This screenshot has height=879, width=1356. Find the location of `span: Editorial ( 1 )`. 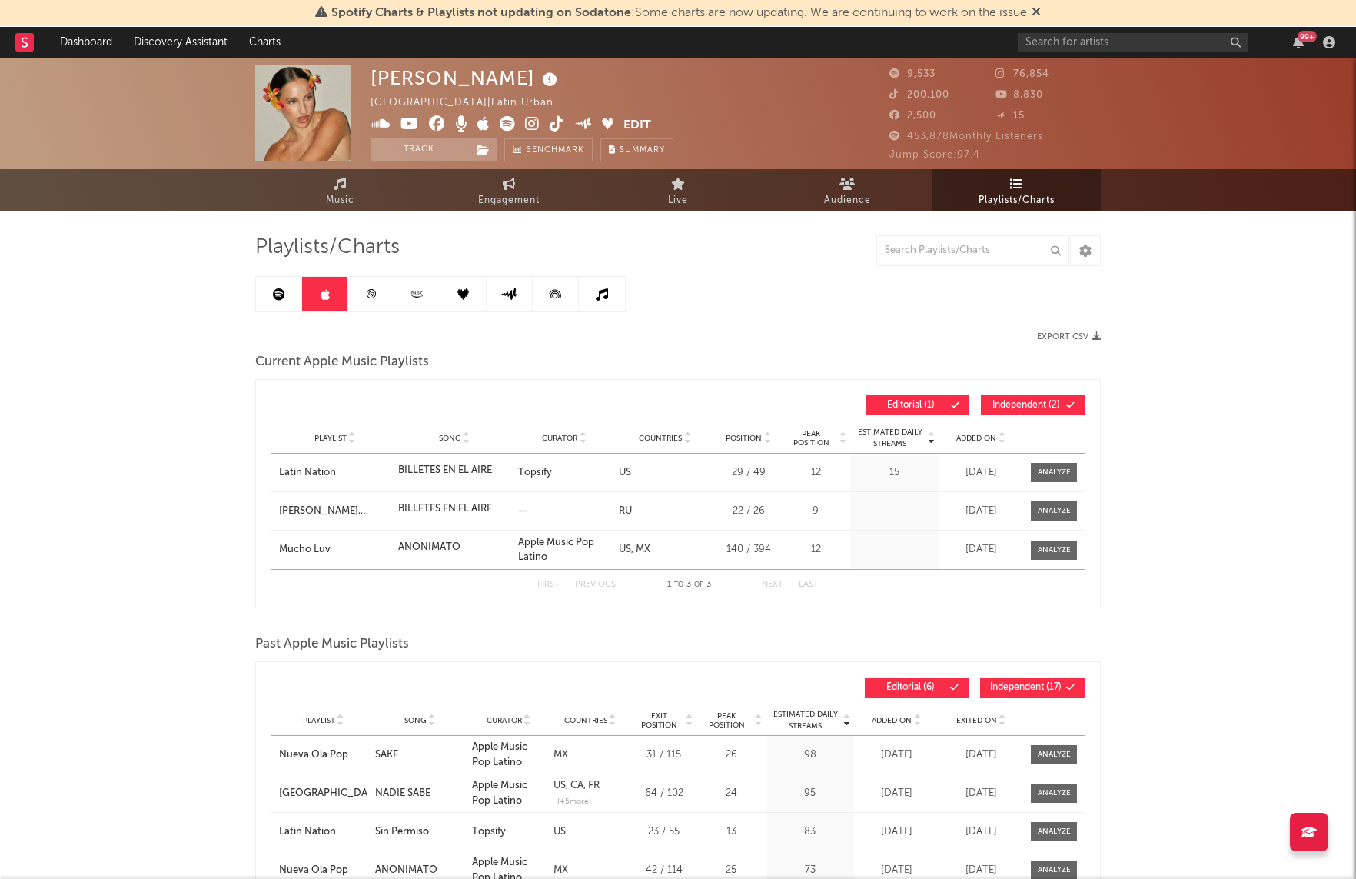

span: Editorial ( 1 ) is located at coordinates (911, 405).